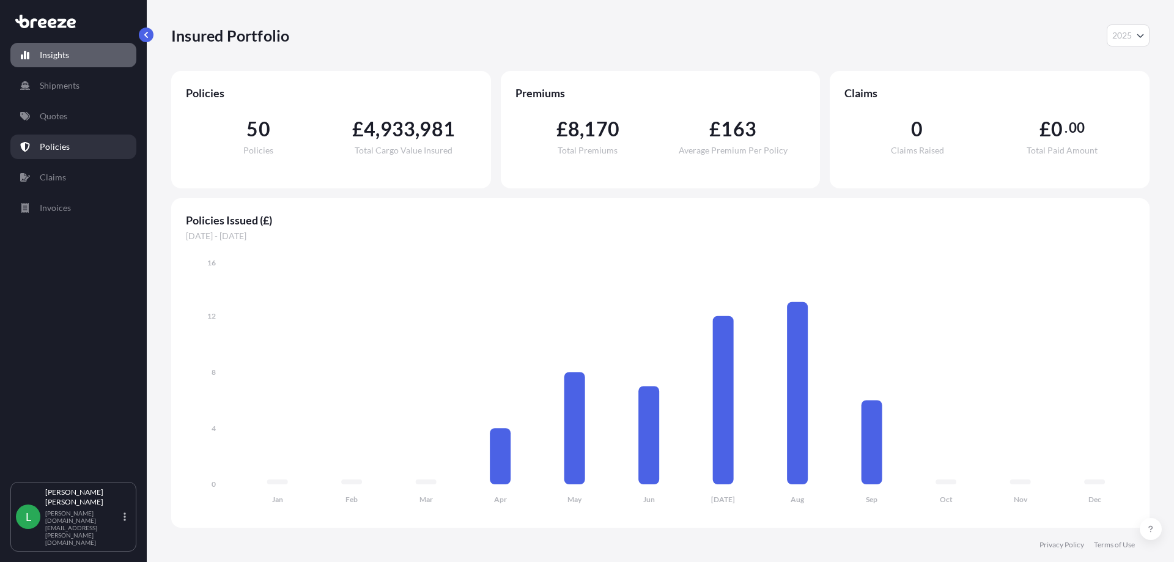 This screenshot has width=1174, height=562. I want to click on p: Privacy Policy, so click(1062, 545).